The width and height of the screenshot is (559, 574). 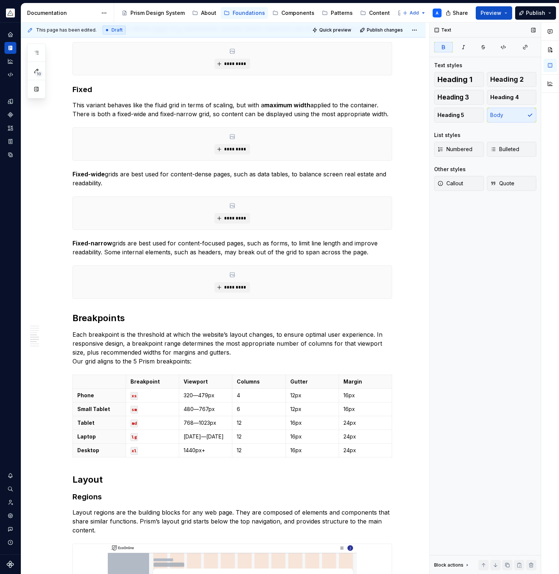 What do you see at coordinates (341, 13) in the screenshot?
I see `div: Patterns` at bounding box center [341, 13].